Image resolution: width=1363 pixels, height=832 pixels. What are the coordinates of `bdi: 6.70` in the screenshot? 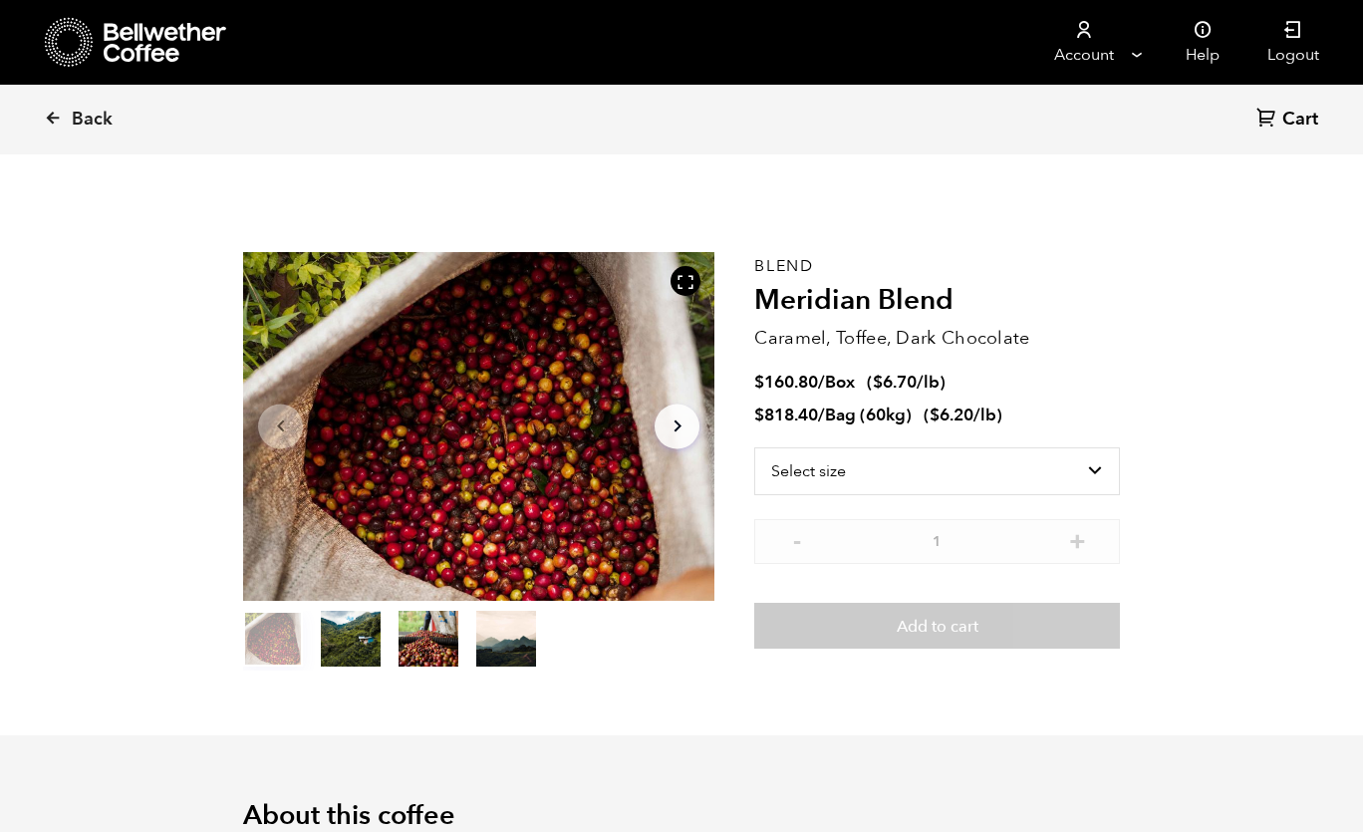 It's located at (895, 382).